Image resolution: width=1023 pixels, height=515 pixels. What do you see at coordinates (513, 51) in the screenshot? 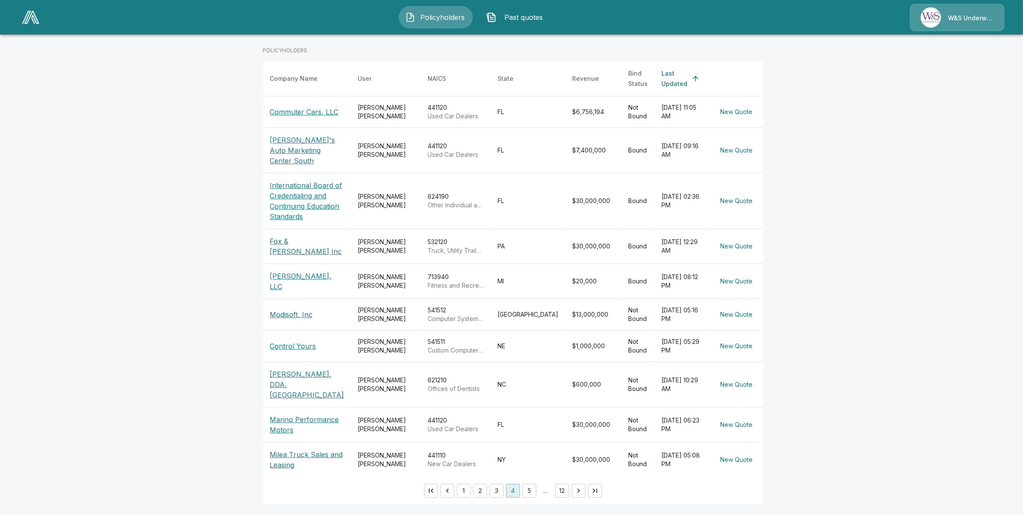
I see `p: POLICYHOLDERS` at bounding box center [513, 51].